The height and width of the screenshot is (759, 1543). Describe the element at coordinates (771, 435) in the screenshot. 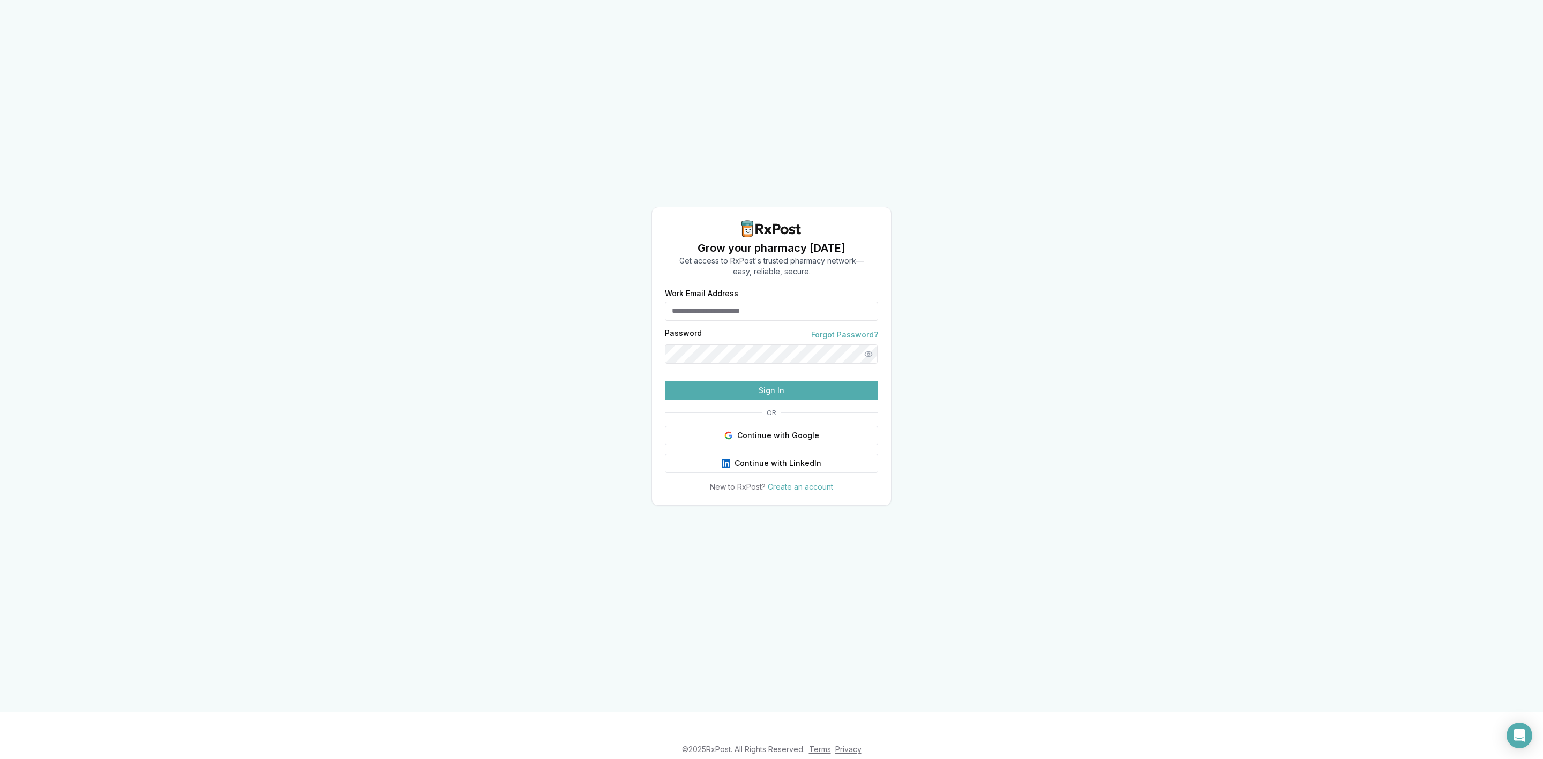

I see `button: Continue with Google` at that location.